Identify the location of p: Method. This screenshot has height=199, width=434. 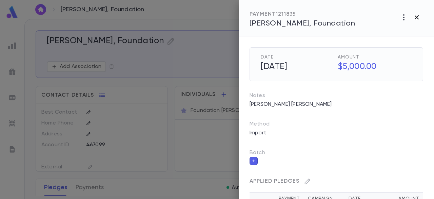
(267, 124).